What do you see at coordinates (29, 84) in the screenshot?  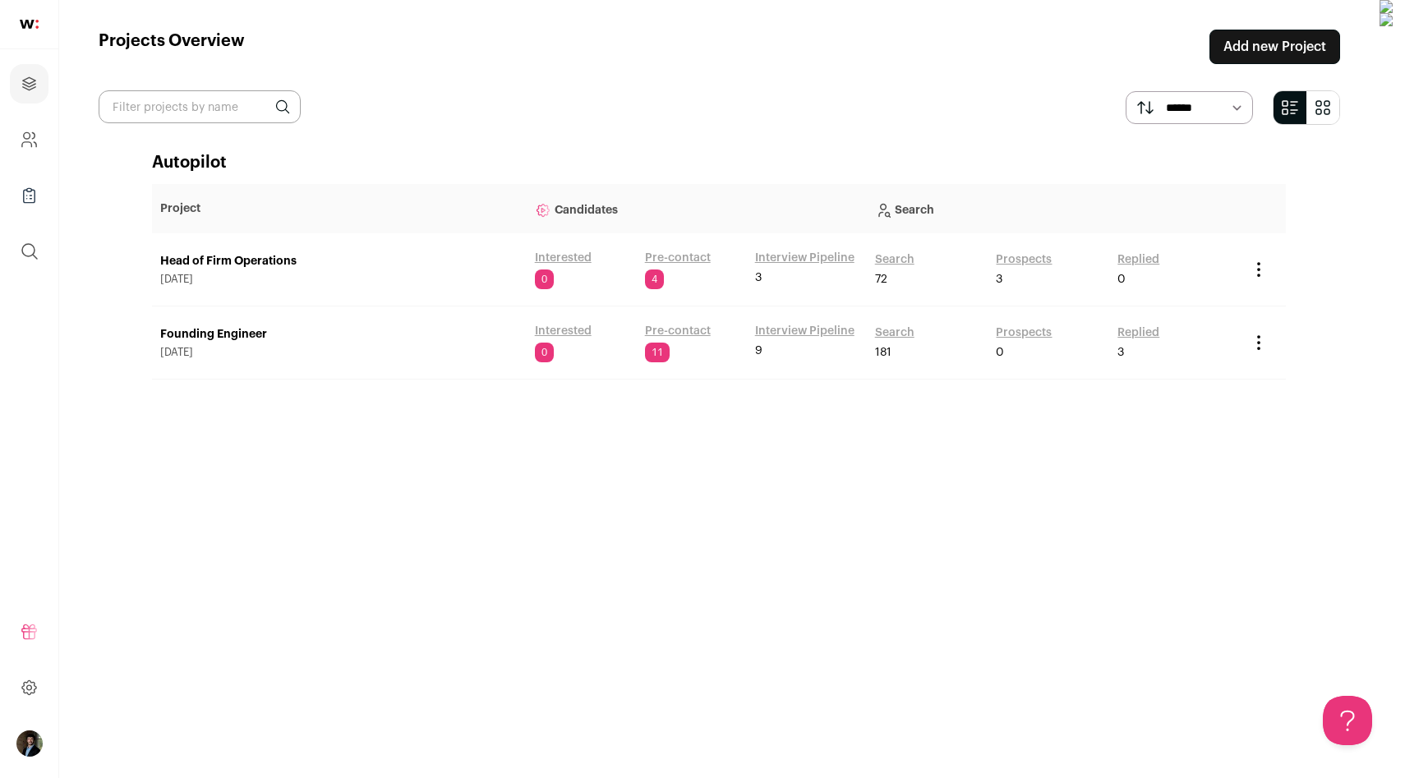 I see `a: Projects` at bounding box center [29, 84].